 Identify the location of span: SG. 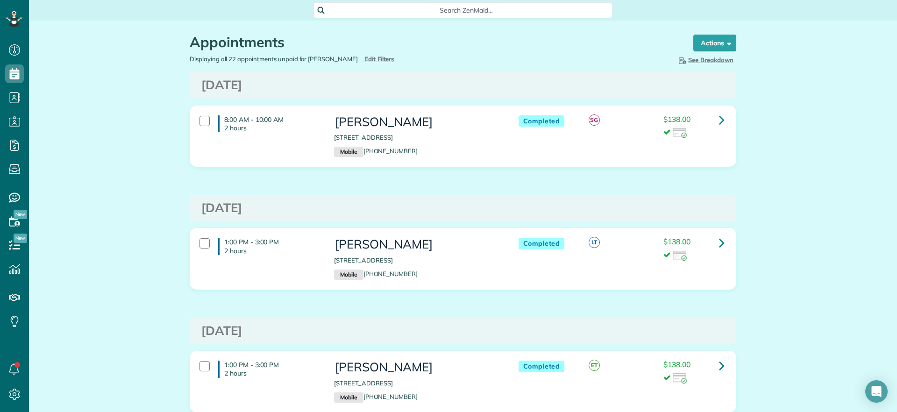
(594, 120).